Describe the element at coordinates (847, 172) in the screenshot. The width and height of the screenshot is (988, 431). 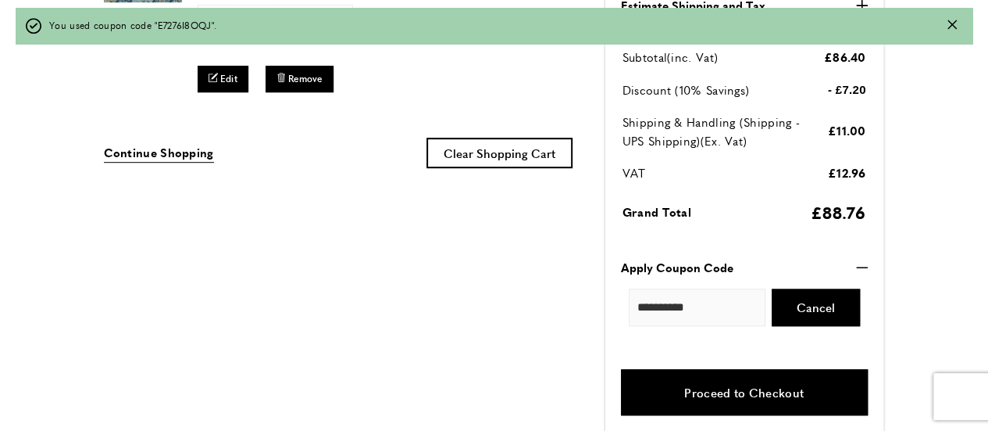
I see `span: £12.96` at that location.